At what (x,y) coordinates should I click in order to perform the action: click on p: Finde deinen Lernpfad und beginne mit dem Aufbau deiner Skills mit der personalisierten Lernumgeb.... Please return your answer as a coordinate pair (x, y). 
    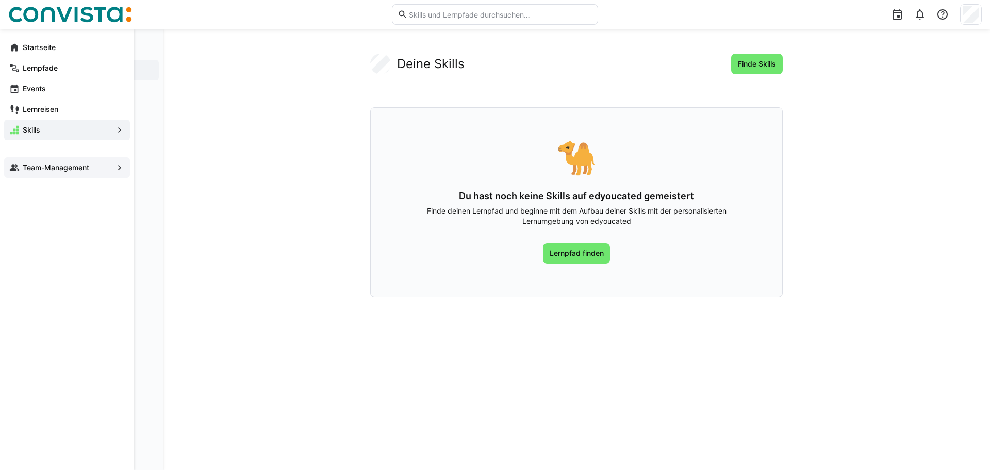
    Looking at the image, I should click on (576, 216).